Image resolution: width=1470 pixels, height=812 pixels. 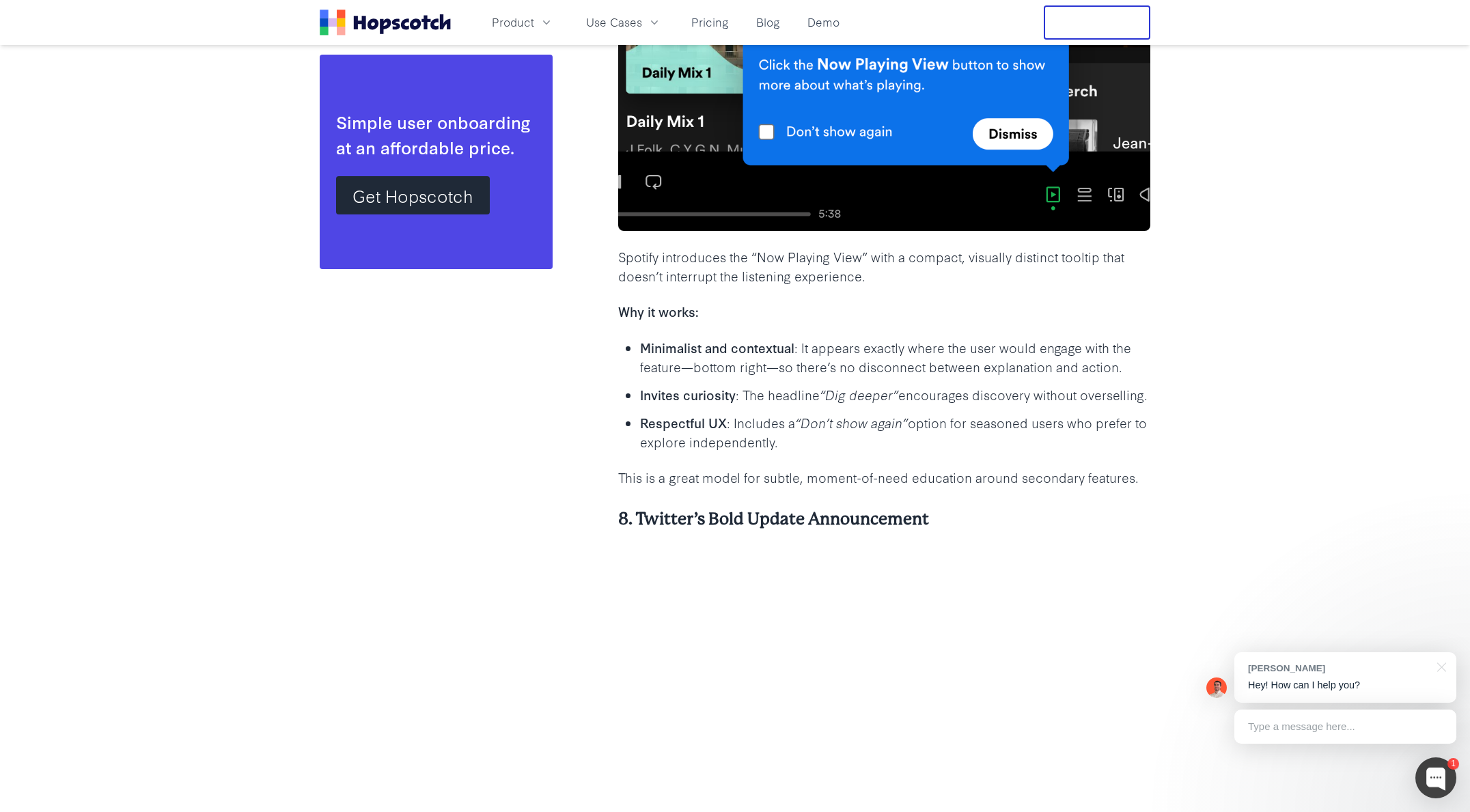 What do you see at coordinates (859, 394) in the screenshot?
I see `i: “Dig deeper”` at bounding box center [859, 394].